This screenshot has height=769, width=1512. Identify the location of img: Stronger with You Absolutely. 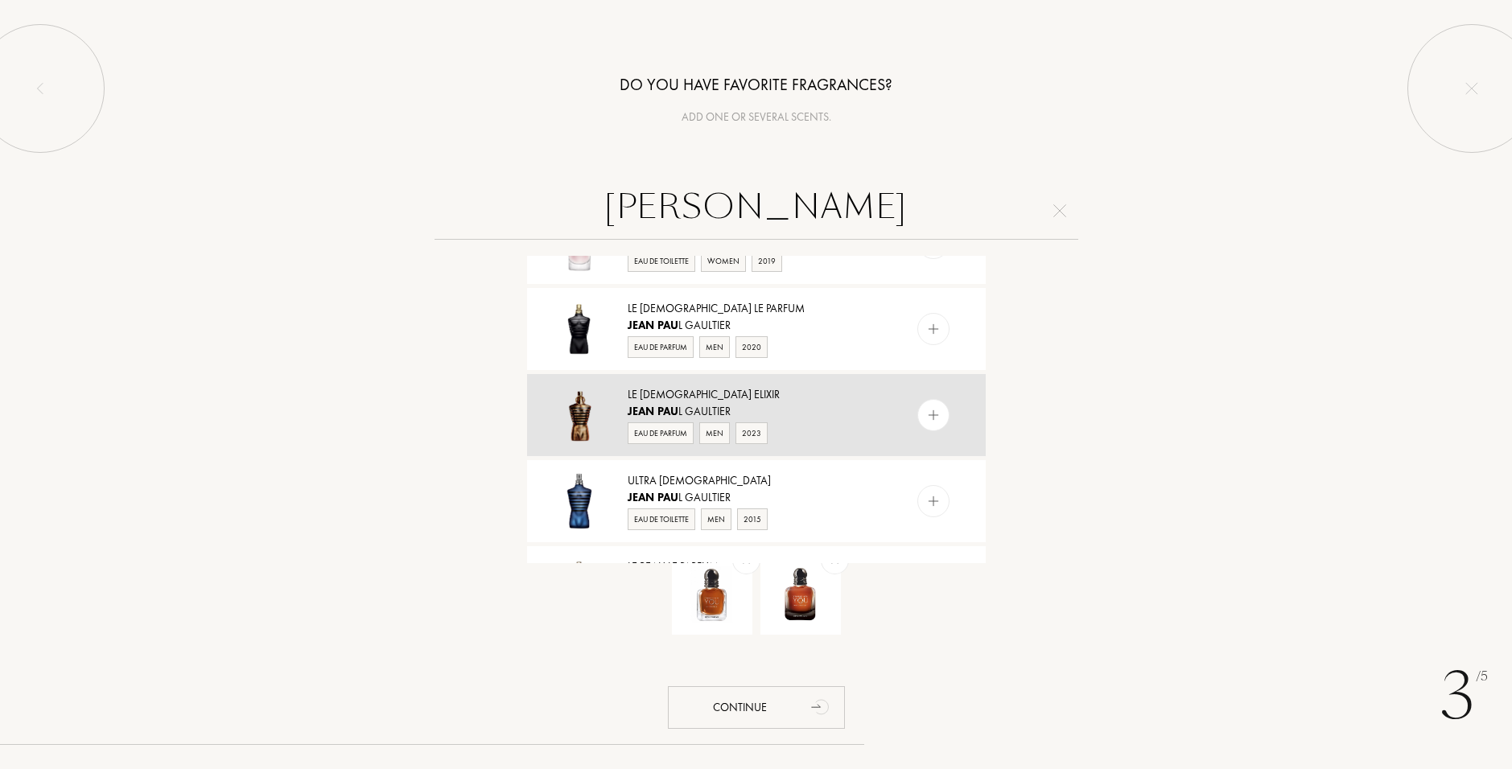
(801, 595).